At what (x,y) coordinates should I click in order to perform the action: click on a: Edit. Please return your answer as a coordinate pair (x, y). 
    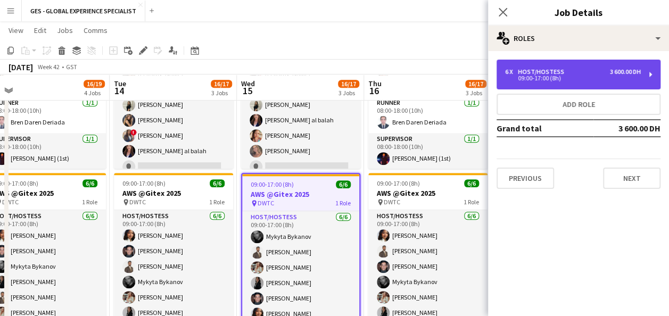
    Looking at the image, I should click on (40, 30).